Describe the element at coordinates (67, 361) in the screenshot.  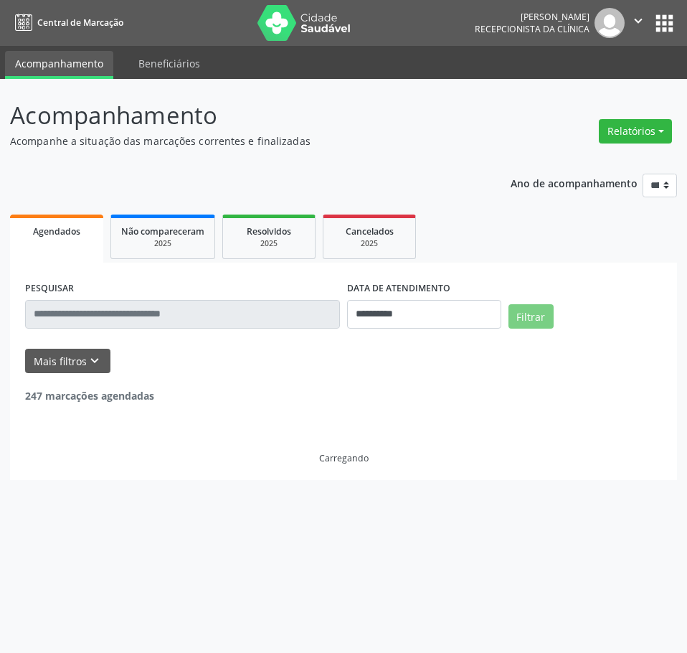
I see `button: Mais filtroskeyboard_arrow_down` at that location.